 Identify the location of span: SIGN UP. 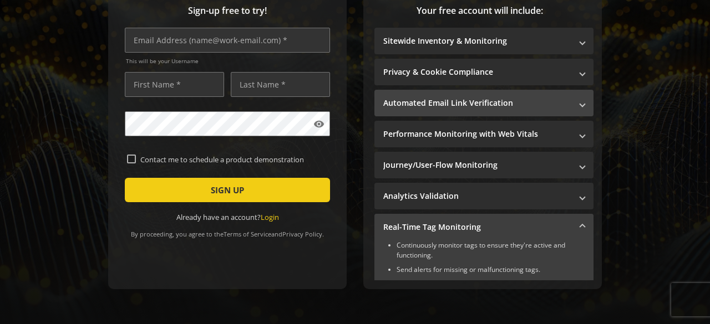
(227, 190).